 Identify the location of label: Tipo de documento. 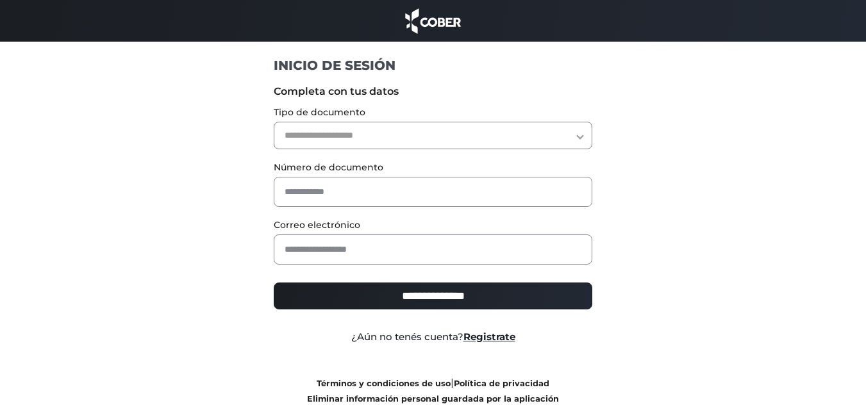
(433, 112).